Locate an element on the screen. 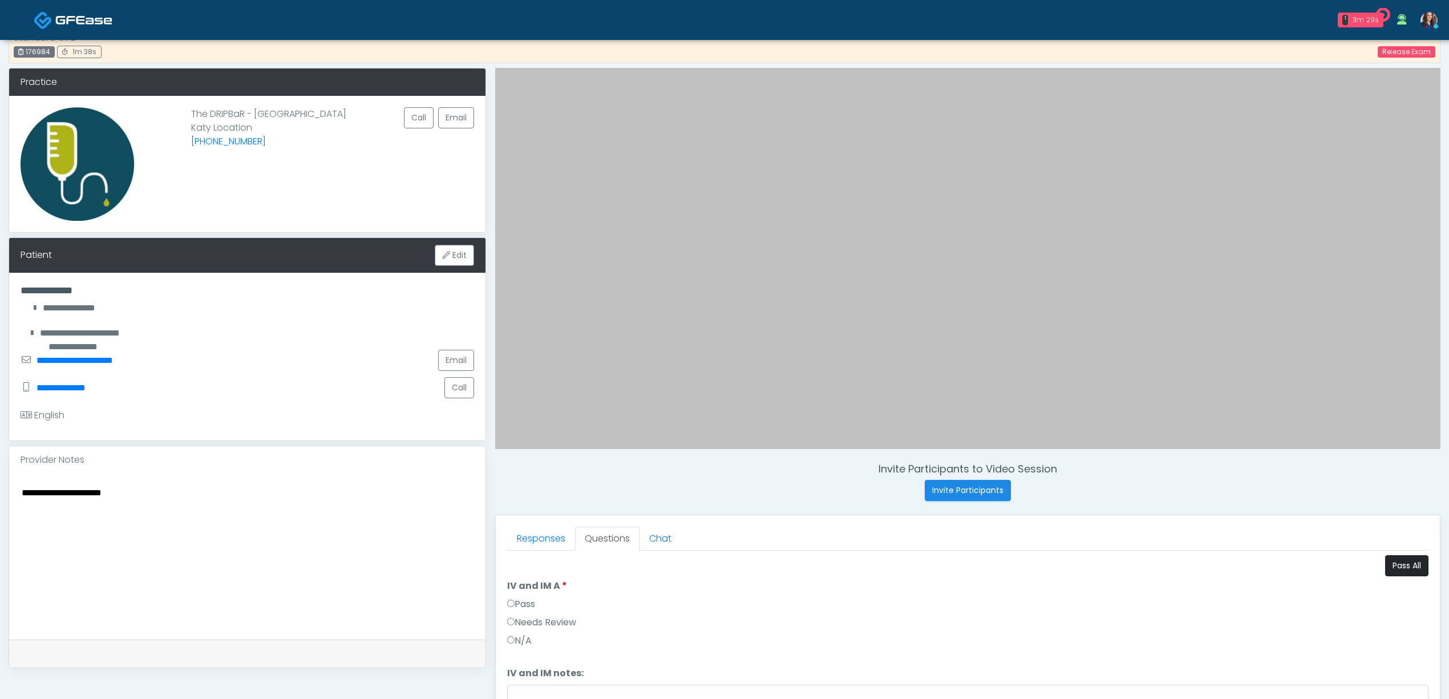  a: Questions is located at coordinates (607, 539).